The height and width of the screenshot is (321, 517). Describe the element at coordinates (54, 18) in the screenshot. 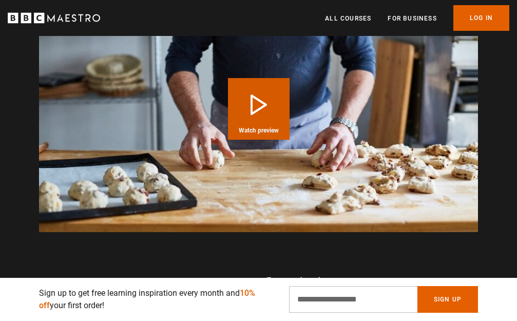

I see `a: BBC Maestro` at that location.